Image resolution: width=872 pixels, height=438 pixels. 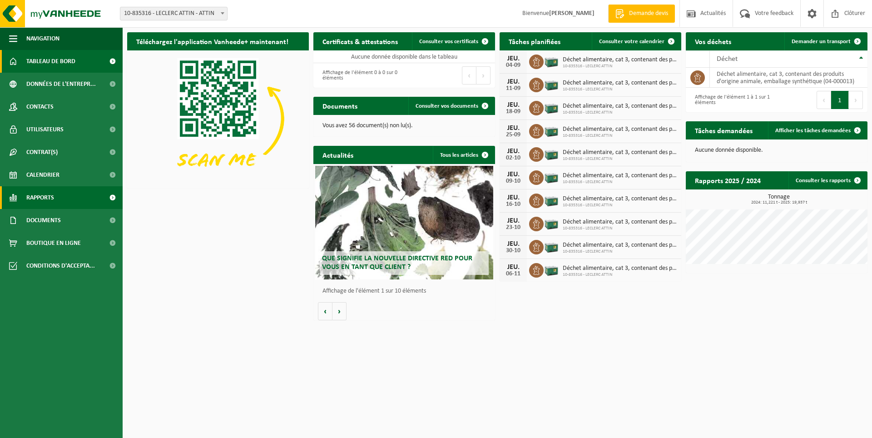 I want to click on td: déchet alimentaire, cat 3, contenant des produits d'origine animale, emballage synthétique (04-00..., so click(x=789, y=78).